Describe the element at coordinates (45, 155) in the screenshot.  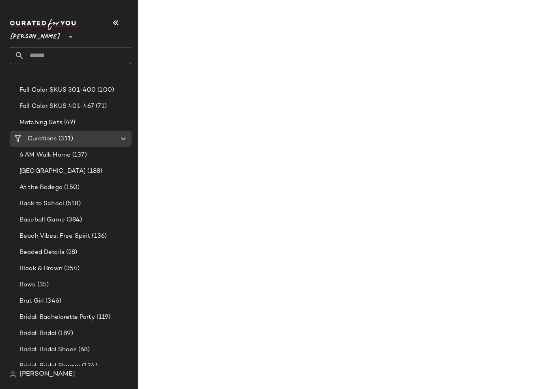
I see `span: 6 AM Walk Home` at that location.